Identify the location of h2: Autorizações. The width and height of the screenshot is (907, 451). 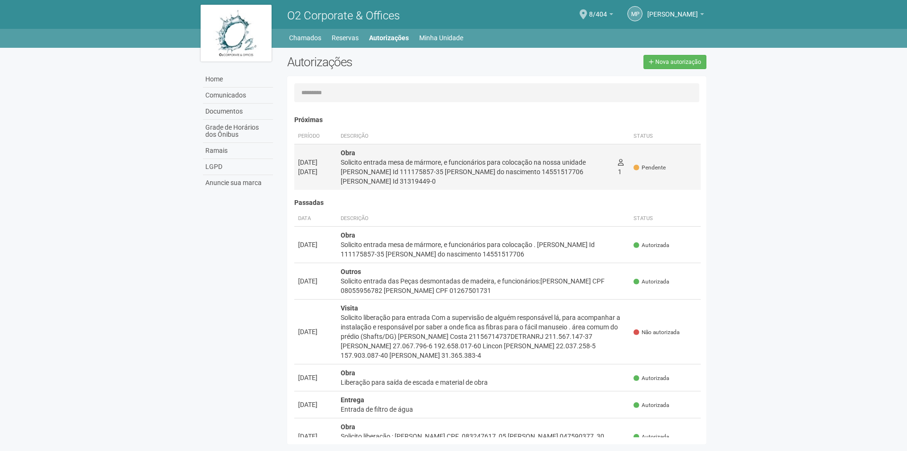
(389, 62).